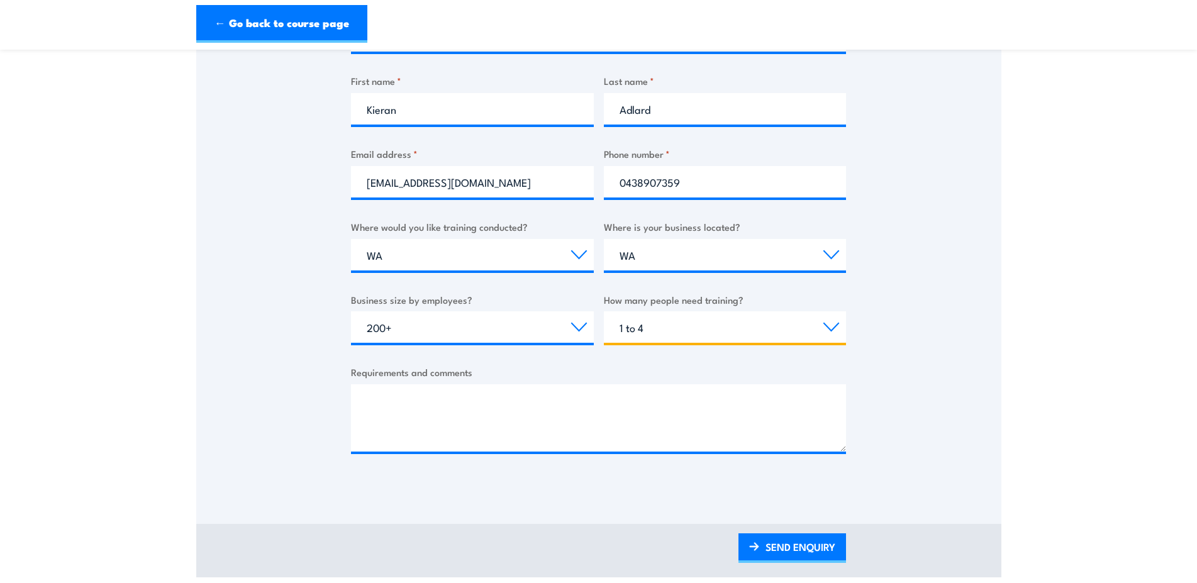  I want to click on label: First name, so click(472, 81).